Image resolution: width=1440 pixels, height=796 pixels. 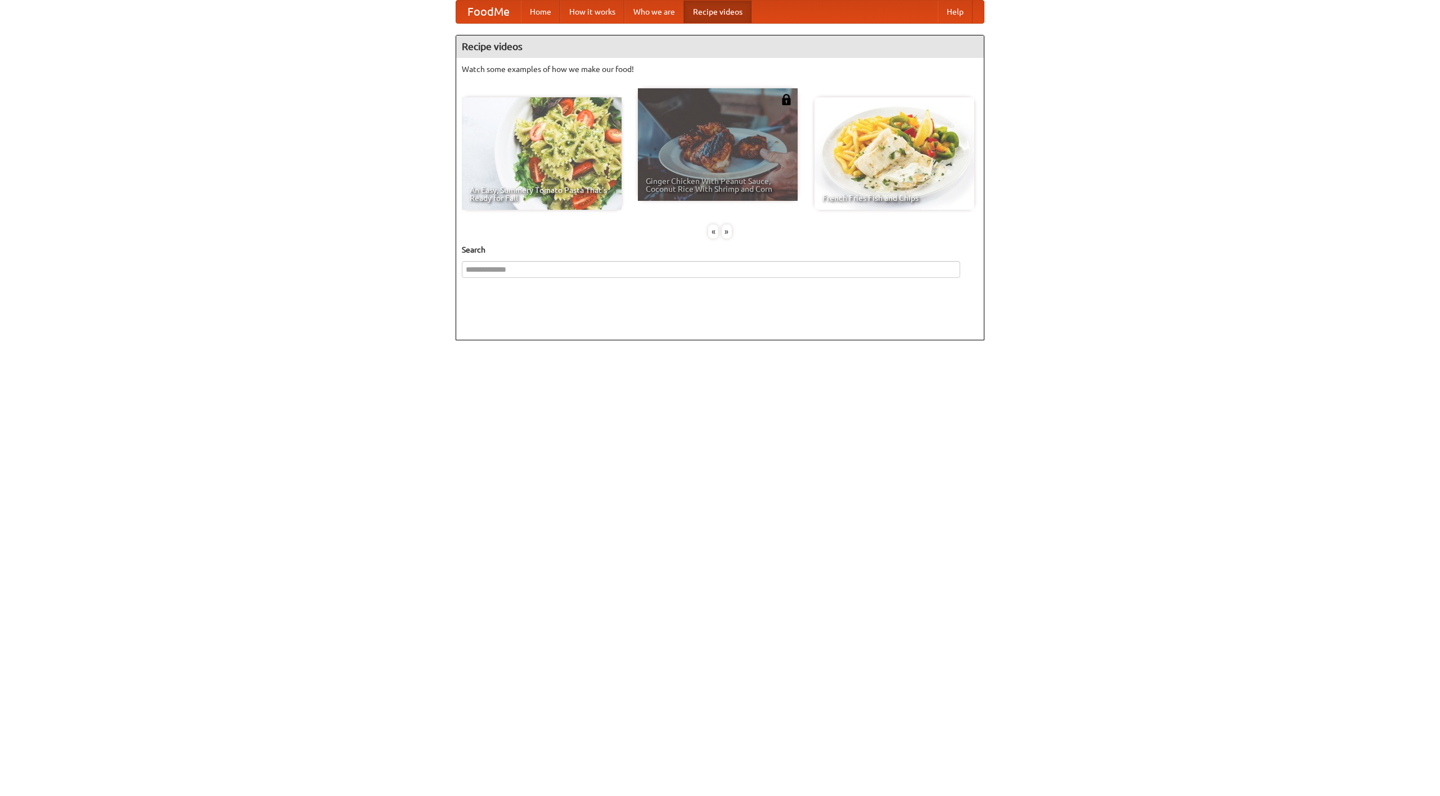 I want to click on a: Who we are, so click(x=654, y=12).